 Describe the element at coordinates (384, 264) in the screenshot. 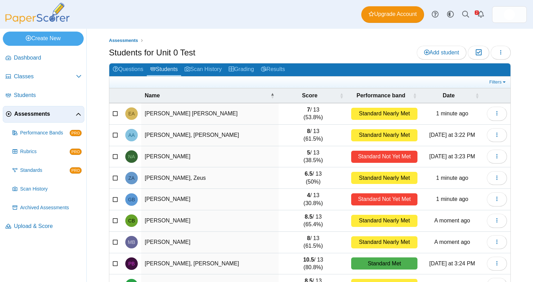

I see `div: Standard Met` at that location.